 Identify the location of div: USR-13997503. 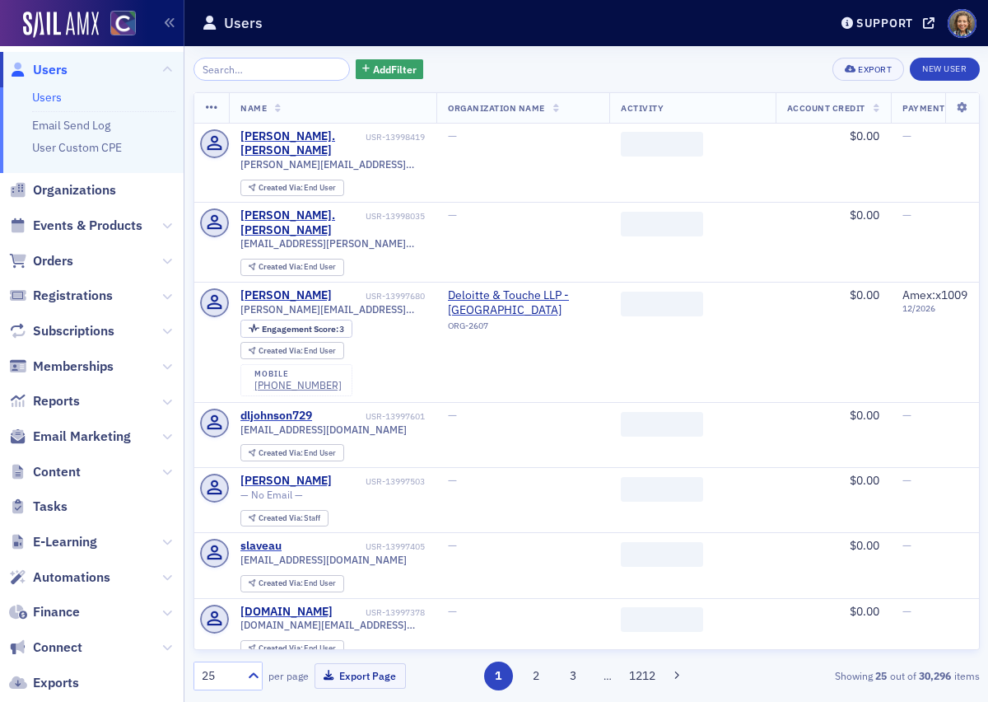
(381, 481).